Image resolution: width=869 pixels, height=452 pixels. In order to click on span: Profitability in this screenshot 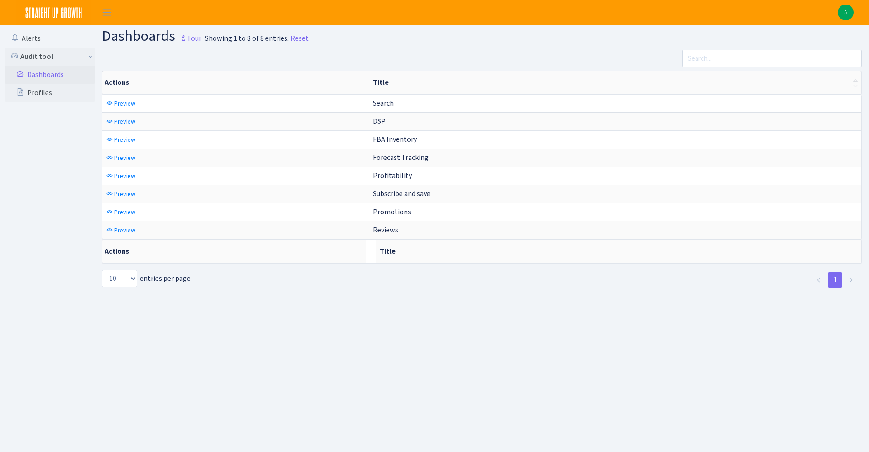, I will do `click(392, 175)`.